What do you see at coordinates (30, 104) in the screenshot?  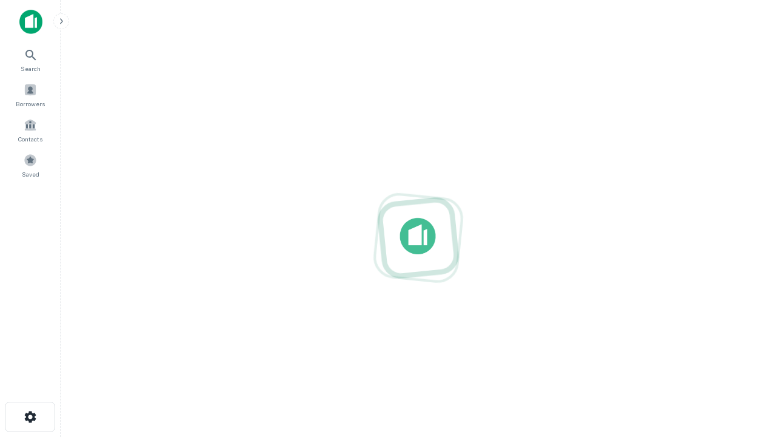 I see `span: Borrowers` at bounding box center [30, 104].